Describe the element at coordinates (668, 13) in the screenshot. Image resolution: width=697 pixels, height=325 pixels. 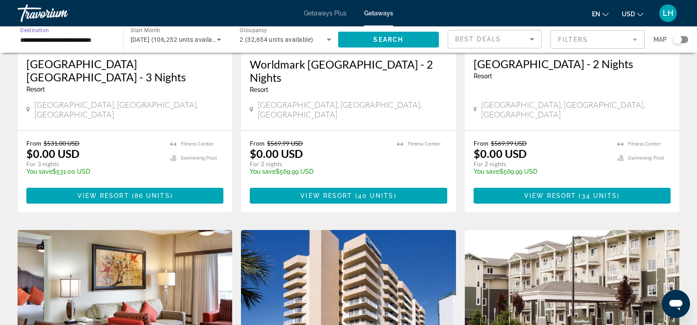
I see `span: LH` at that location.